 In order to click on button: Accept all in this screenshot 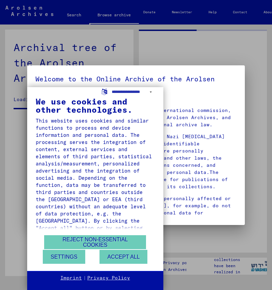, I will do `click(123, 256)`.